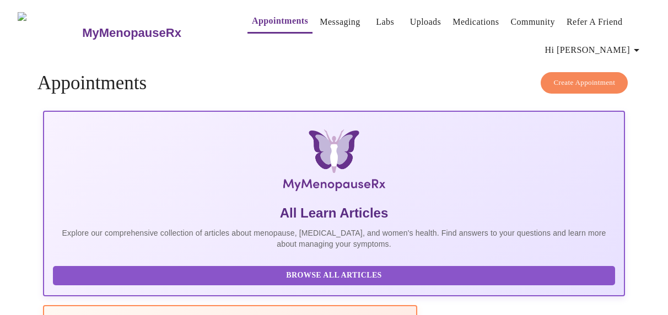 This screenshot has width=668, height=315. What do you see at coordinates (334, 213) in the screenshot?
I see `h5: All Learn Articles` at bounding box center [334, 213].